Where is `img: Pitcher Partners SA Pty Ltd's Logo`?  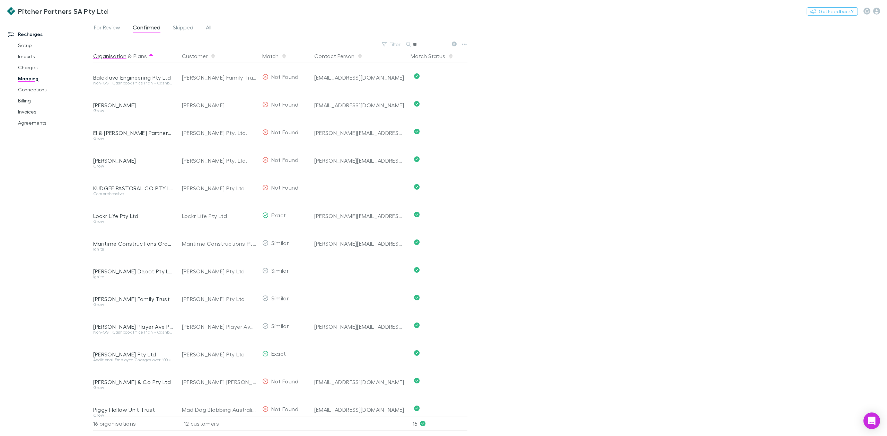 img: Pitcher Partners SA Pty Ltd's Logo is located at coordinates (11, 11).